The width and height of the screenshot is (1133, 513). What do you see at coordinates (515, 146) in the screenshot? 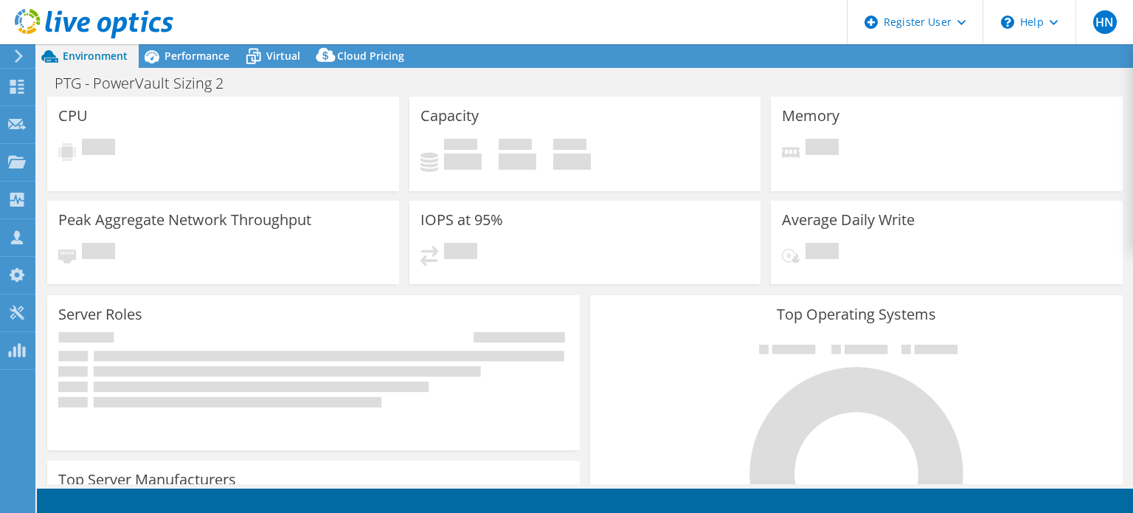
I see `span: Free` at bounding box center [515, 146].